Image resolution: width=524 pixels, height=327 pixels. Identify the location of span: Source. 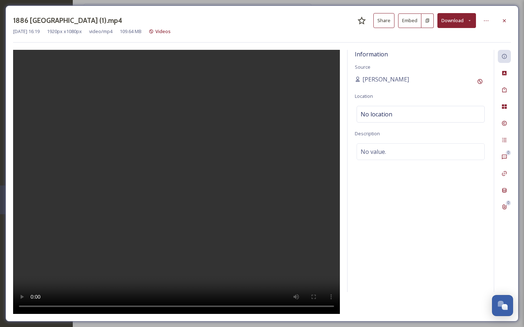
(363, 67).